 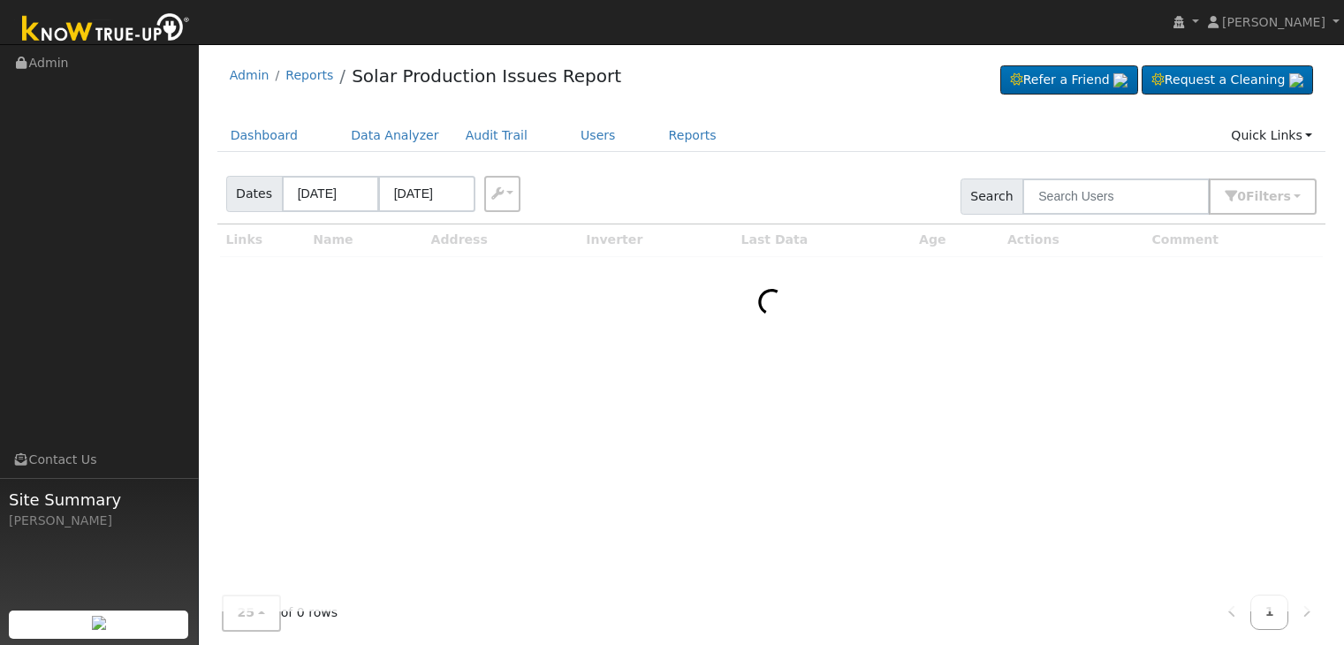 I want to click on span: of 0 rows, so click(x=280, y=613).